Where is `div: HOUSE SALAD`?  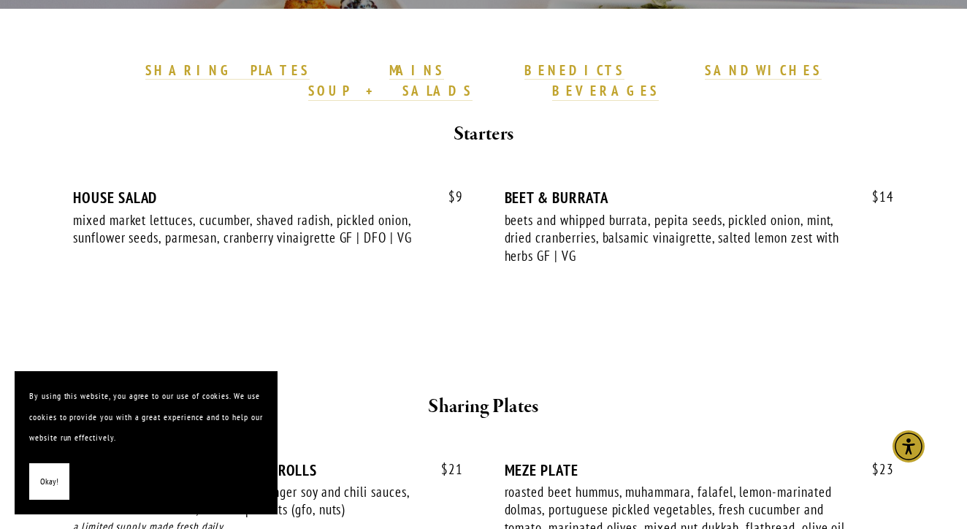
div: HOUSE SALAD is located at coordinates (268, 197).